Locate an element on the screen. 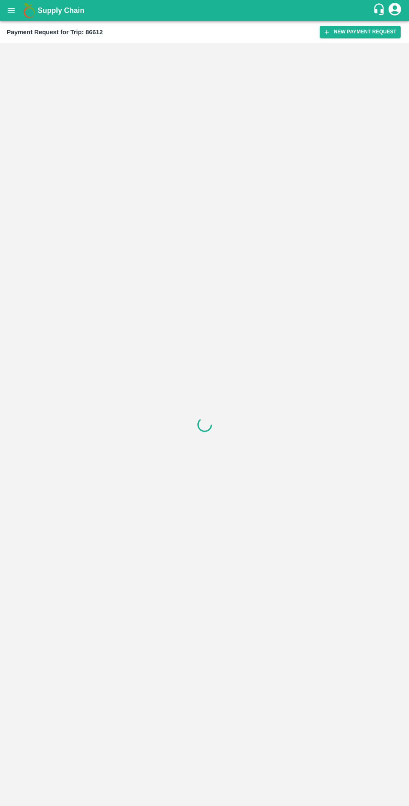  img: logo is located at coordinates (29, 10).